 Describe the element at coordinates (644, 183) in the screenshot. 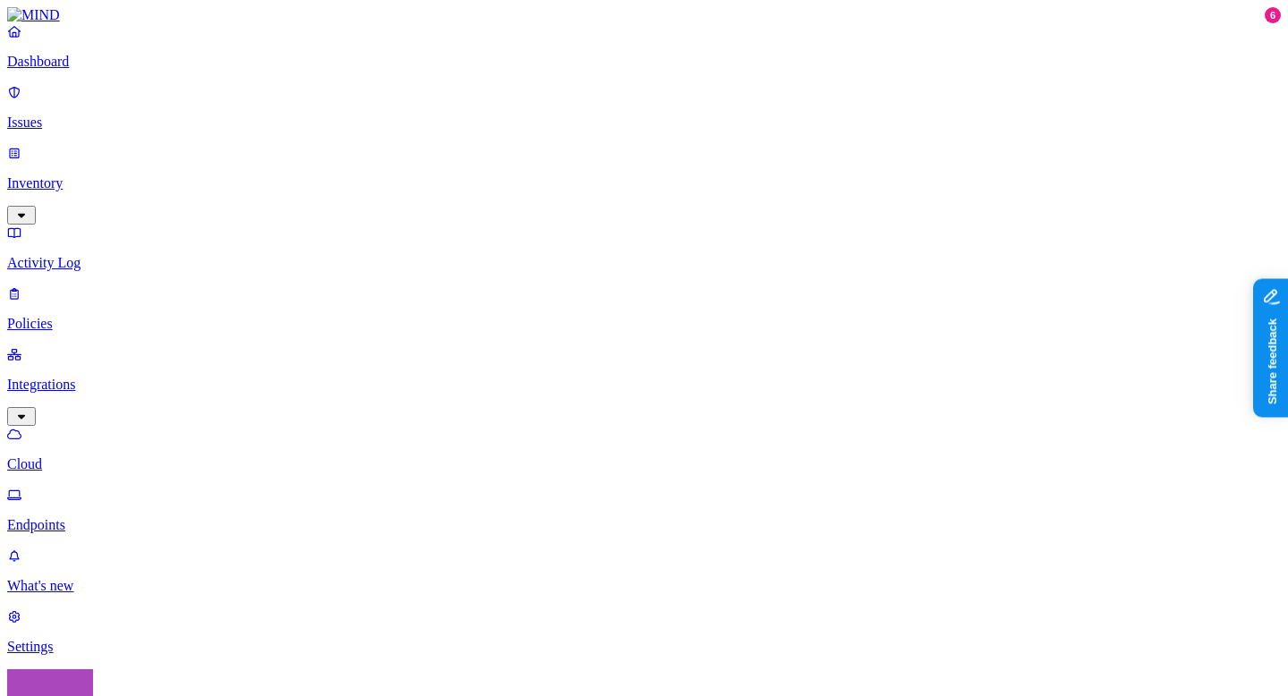

I see `p: Inventory` at that location.